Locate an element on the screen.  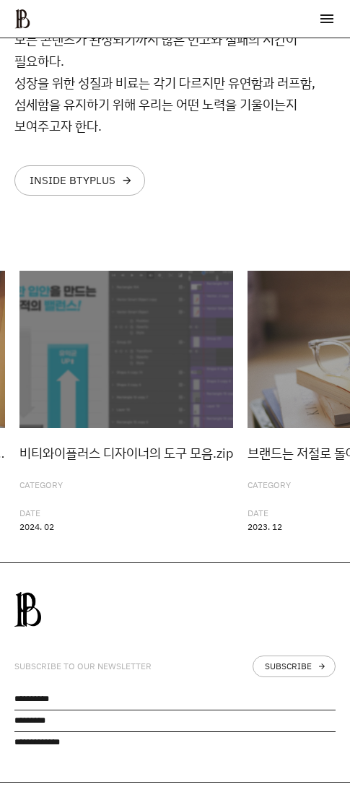
div: SUBSCRIBE is located at coordinates (288, 666).